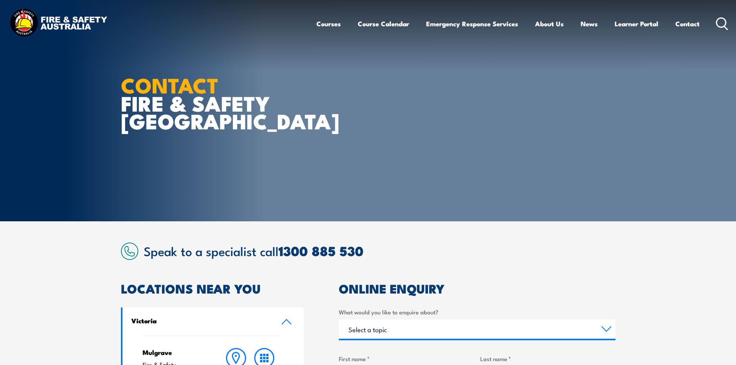  What do you see at coordinates (636, 24) in the screenshot?
I see `a: Learner Portal` at bounding box center [636, 24].